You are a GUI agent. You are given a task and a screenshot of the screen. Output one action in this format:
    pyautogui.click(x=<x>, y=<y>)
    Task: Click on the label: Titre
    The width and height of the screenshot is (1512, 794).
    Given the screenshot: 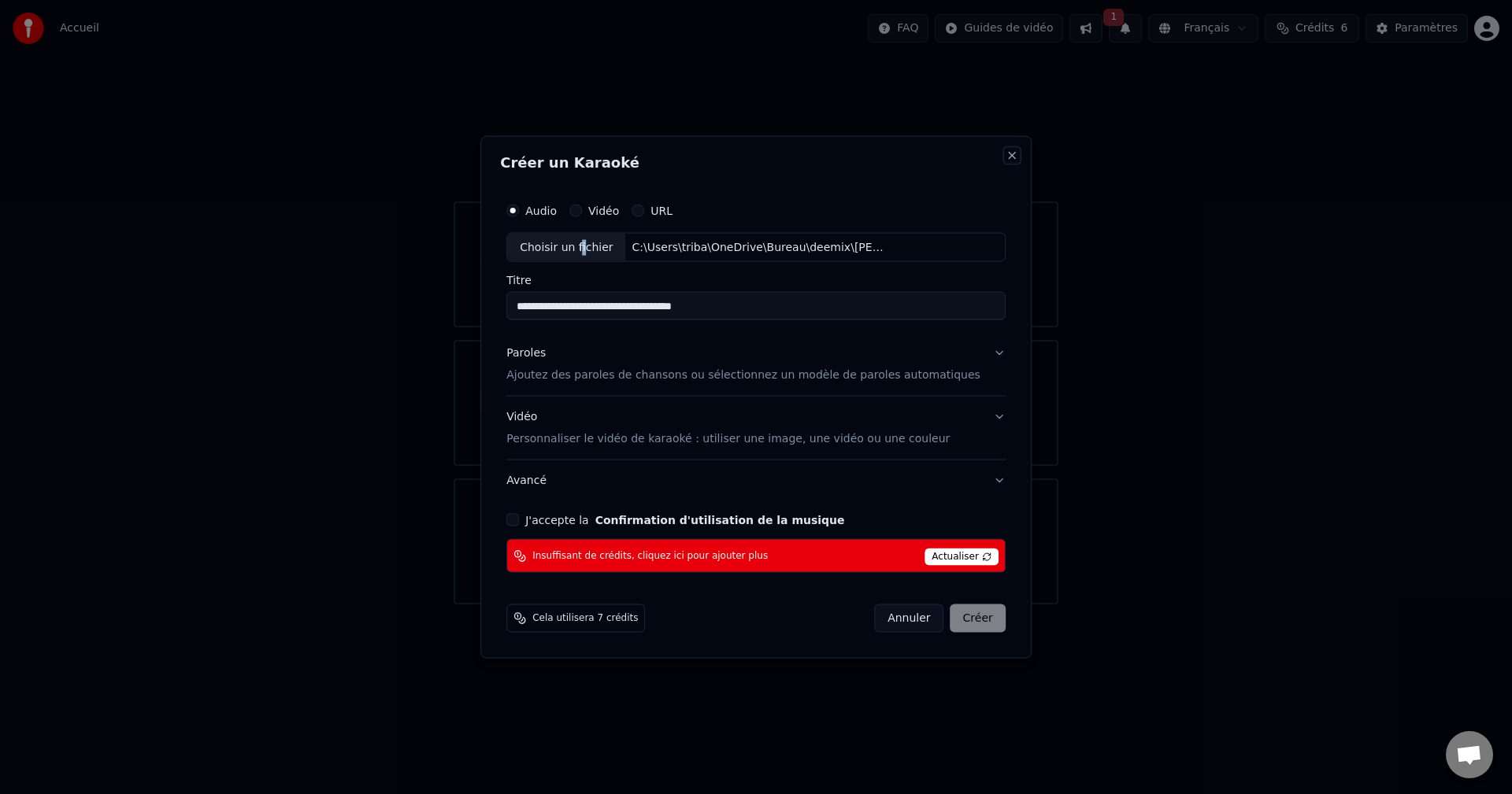 What is the action you would take?
    pyautogui.click(x=756, y=281)
    